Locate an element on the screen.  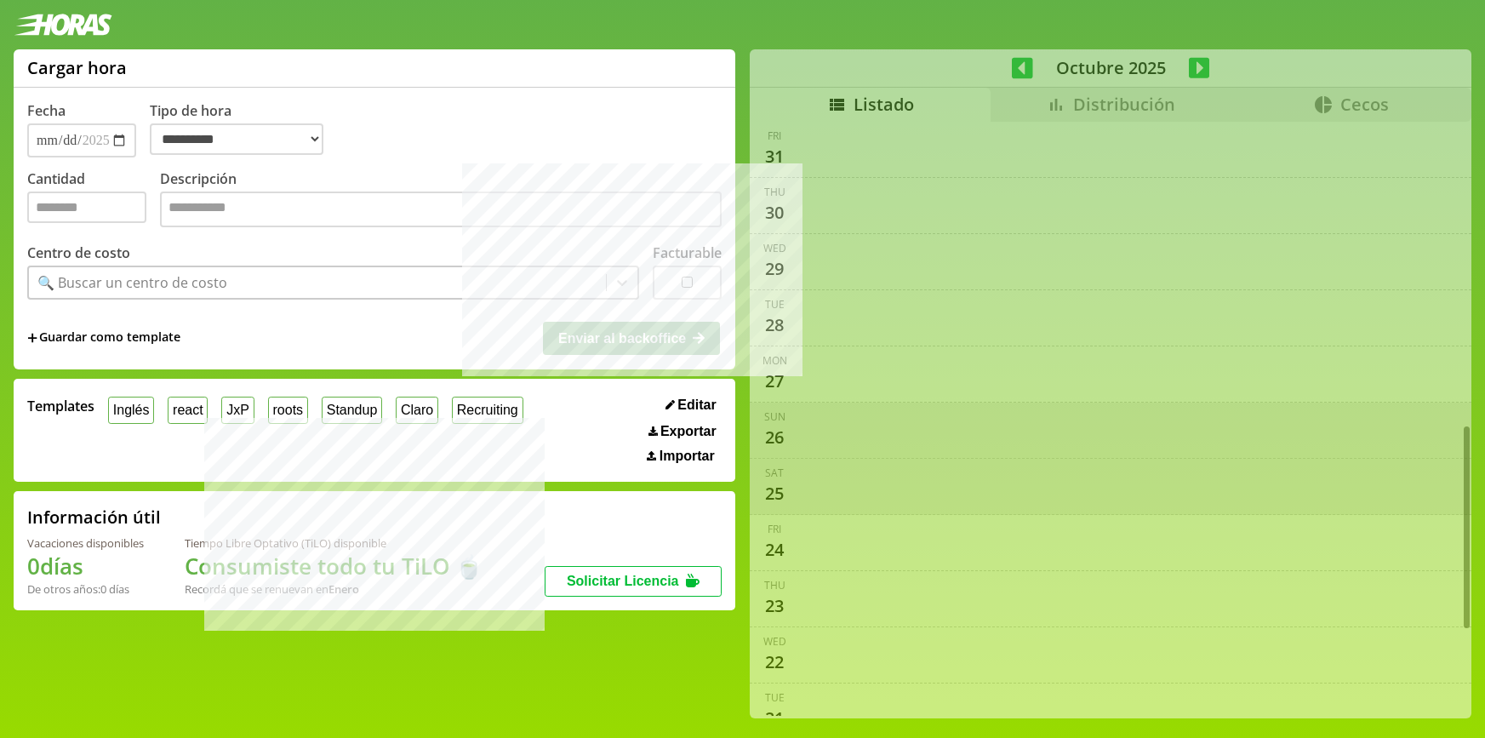
span: Importar is located at coordinates (687, 456).